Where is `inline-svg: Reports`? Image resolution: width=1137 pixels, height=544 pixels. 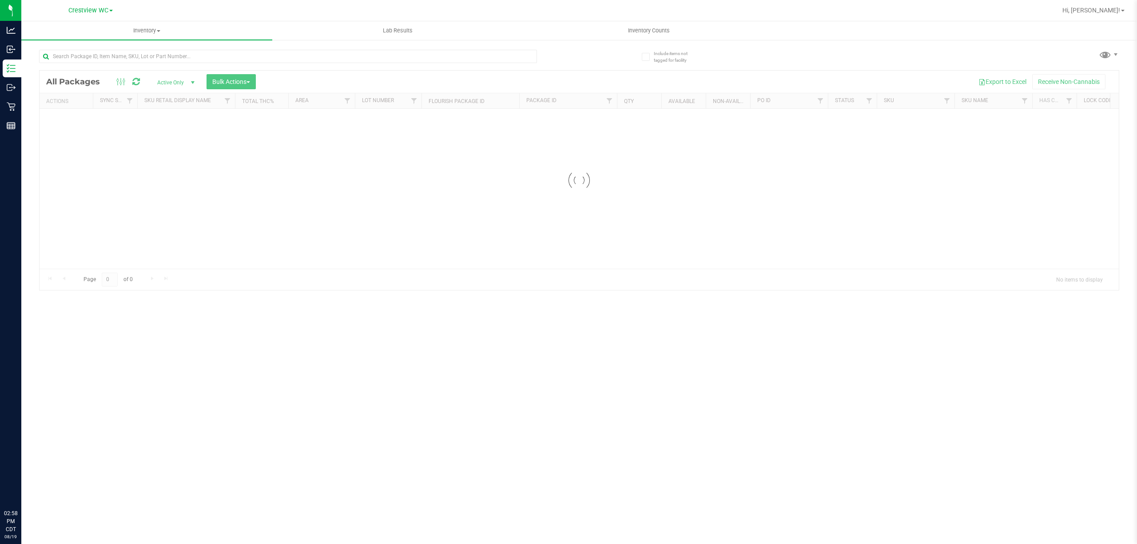 inline-svg: Reports is located at coordinates (11, 126).